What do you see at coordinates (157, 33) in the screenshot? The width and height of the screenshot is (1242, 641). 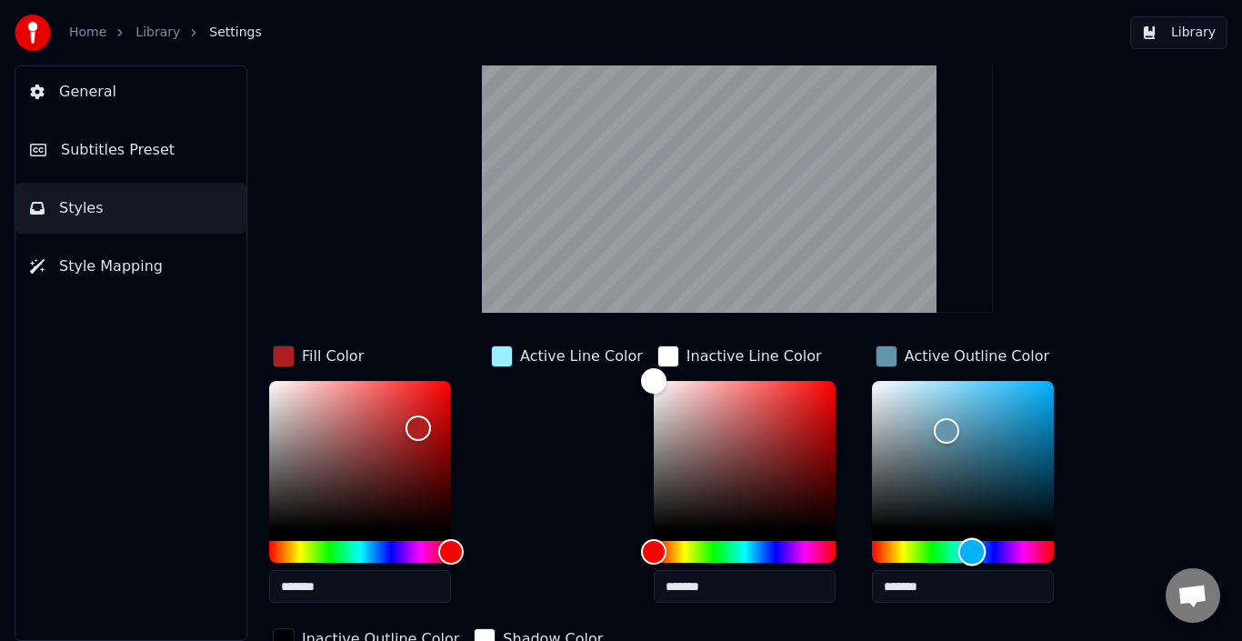 I see `a: Library` at bounding box center [157, 33].